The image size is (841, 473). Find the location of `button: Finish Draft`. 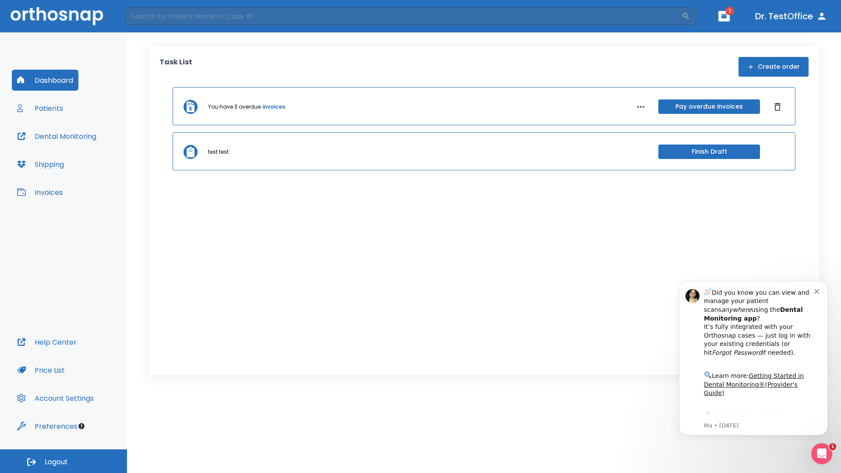

button: Finish Draft is located at coordinates (709, 151).